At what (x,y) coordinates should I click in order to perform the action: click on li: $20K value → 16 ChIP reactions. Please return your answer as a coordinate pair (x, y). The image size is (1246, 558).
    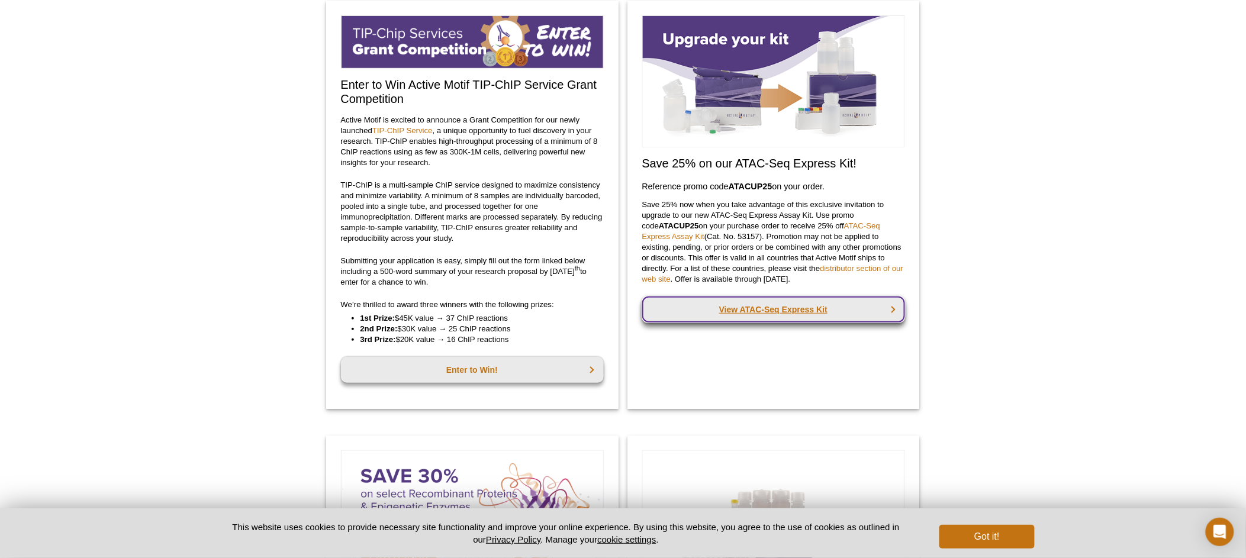
    Looking at the image, I should click on (476, 340).